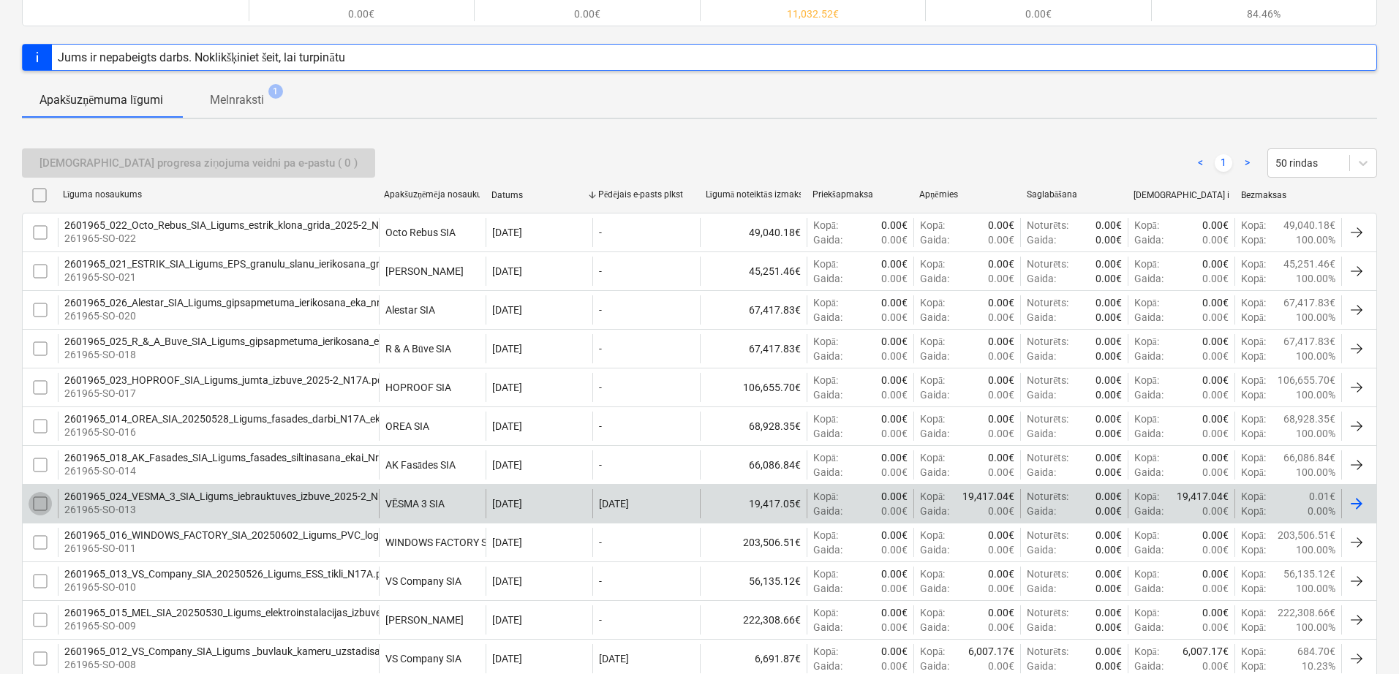 This screenshot has height=674, width=1399. What do you see at coordinates (246, 613) in the screenshot?
I see `div: 2601965_015_MEL_SIA_20250530_Ligums_elektroinstalacijas_izbuve_N17A.pdf` at bounding box center [246, 613].